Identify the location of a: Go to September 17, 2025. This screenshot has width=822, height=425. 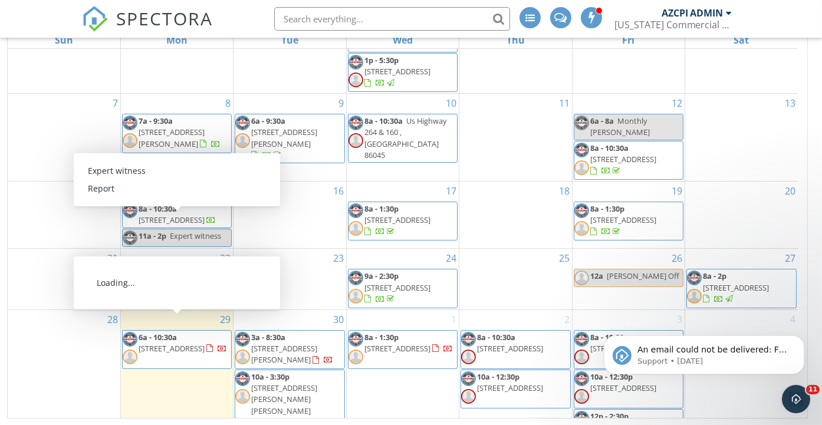
(451, 191).